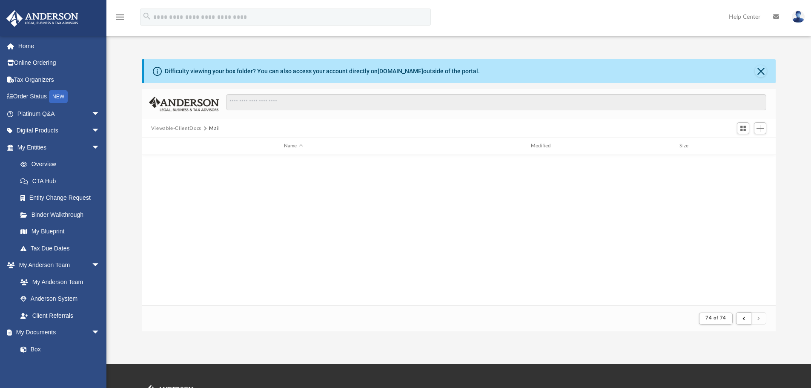 The height and width of the screenshot is (388, 811). Describe the element at coordinates (60, 316) in the screenshot. I see `a: Client Referrals` at that location.